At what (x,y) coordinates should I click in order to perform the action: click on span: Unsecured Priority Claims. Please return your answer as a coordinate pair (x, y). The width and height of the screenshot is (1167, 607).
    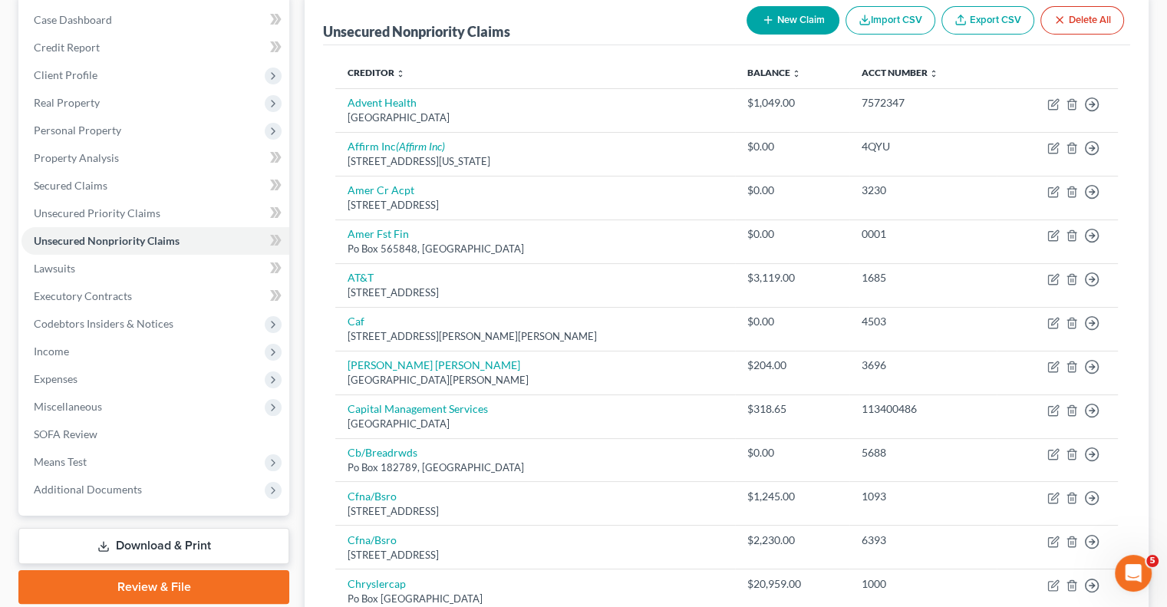
    Looking at the image, I should click on (97, 212).